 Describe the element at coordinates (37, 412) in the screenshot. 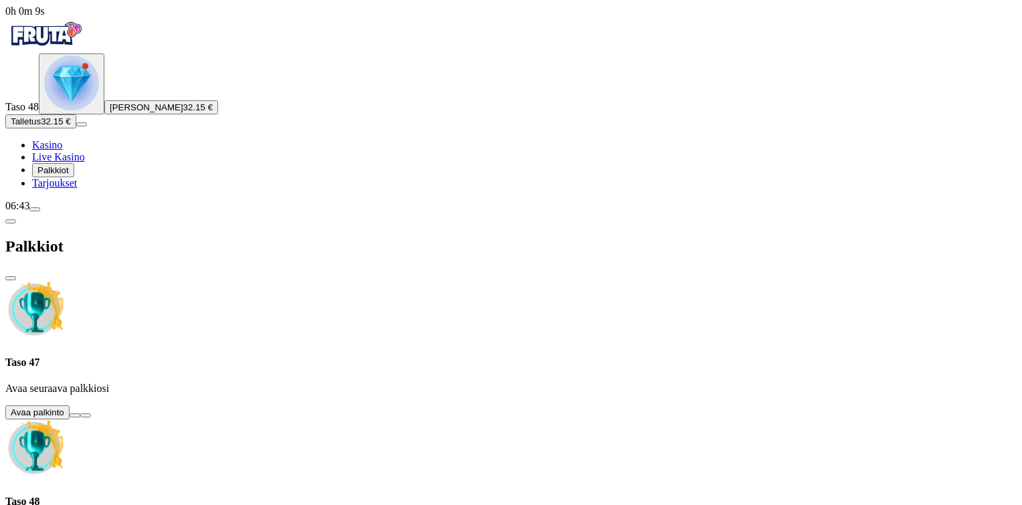

I see `button: Avaa palkinto` at that location.